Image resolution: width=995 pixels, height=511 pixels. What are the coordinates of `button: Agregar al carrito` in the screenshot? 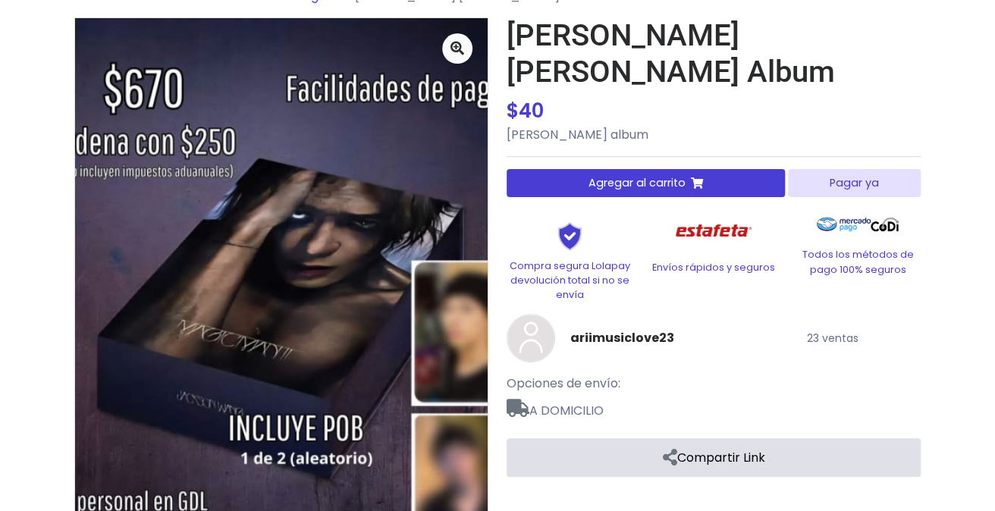 It's located at (645, 183).